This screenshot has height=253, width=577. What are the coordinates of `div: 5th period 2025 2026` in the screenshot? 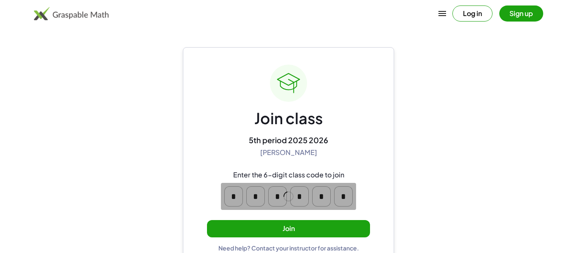 It's located at (288, 140).